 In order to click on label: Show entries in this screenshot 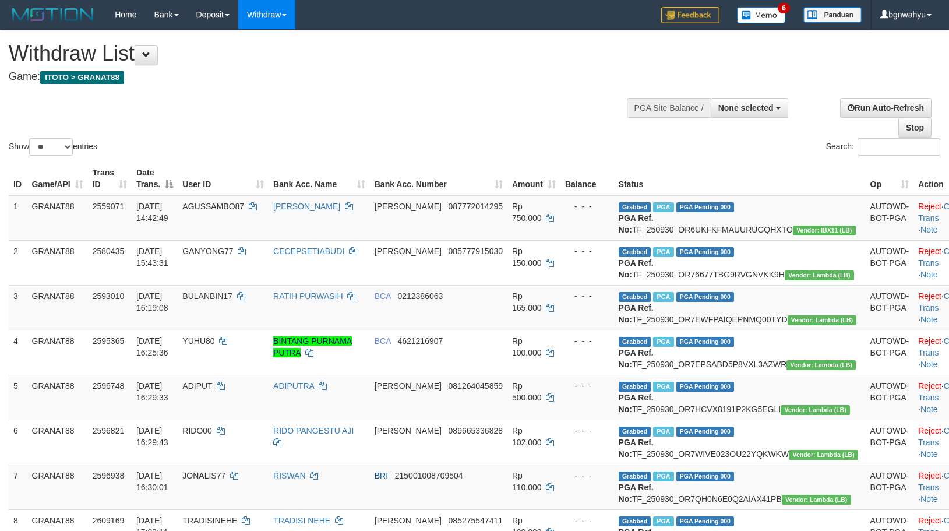, I will do `click(53, 147)`.